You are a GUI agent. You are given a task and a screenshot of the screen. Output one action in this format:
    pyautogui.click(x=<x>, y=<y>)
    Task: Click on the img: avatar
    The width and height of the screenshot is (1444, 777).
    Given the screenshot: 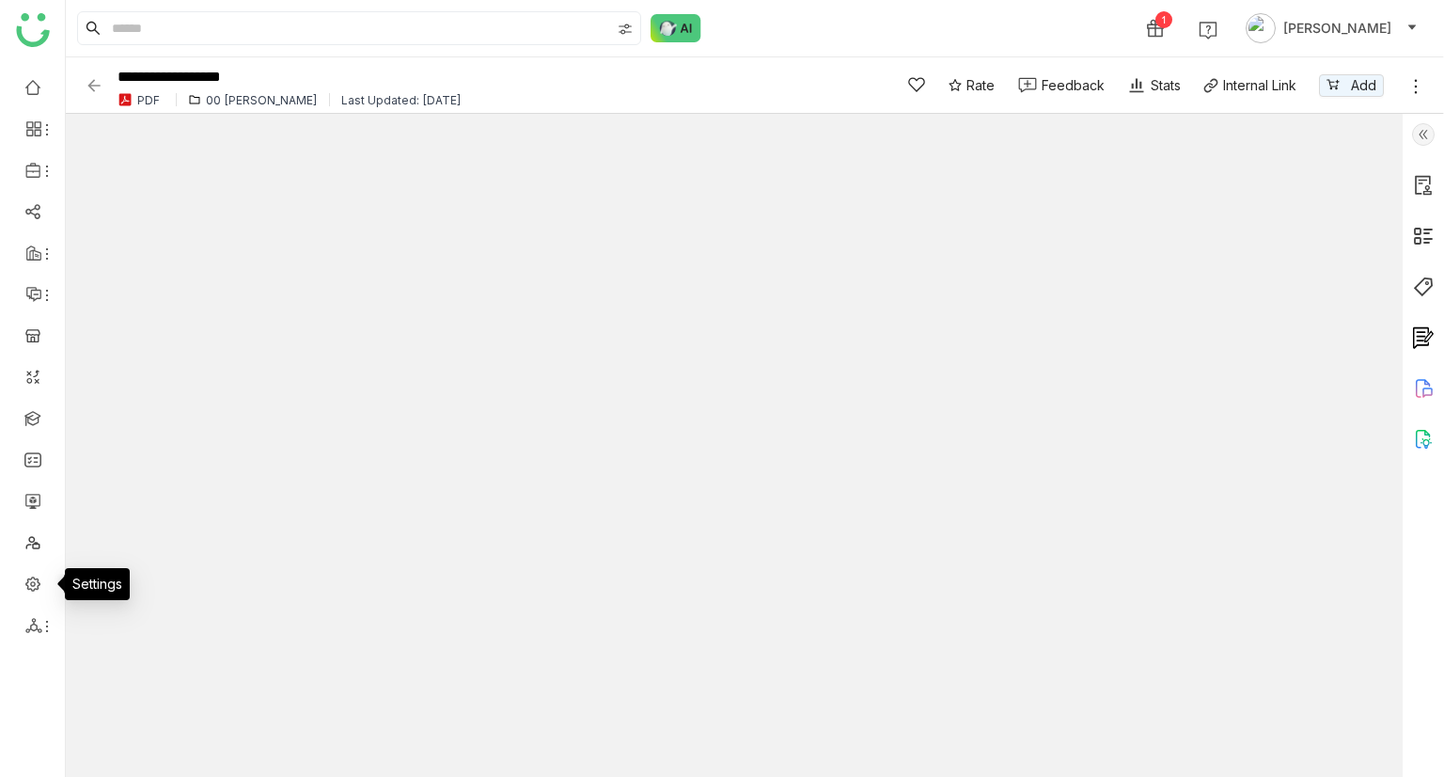 What is the action you would take?
    pyautogui.click(x=1261, y=28)
    